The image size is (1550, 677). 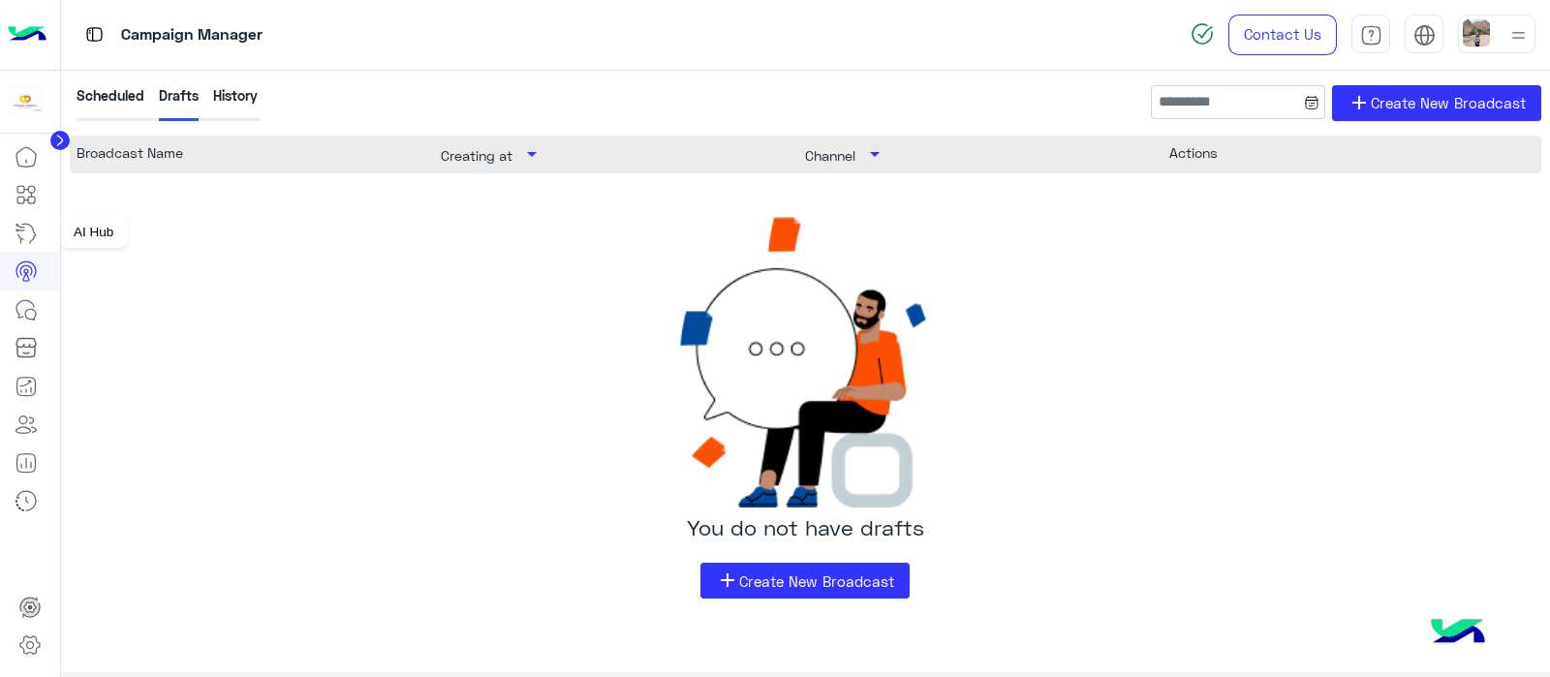 I want to click on img: hulul-logo.png, so click(x=1458, y=633).